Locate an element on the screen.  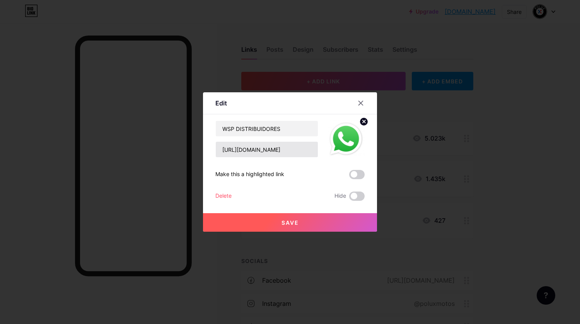
span: Save is located at coordinates (290, 223).